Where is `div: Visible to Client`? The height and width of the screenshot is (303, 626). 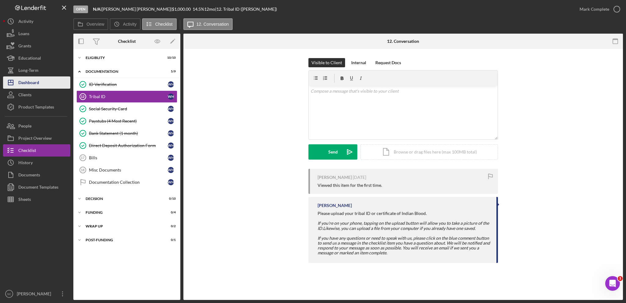
div: Visible to Client is located at coordinates (327, 63).